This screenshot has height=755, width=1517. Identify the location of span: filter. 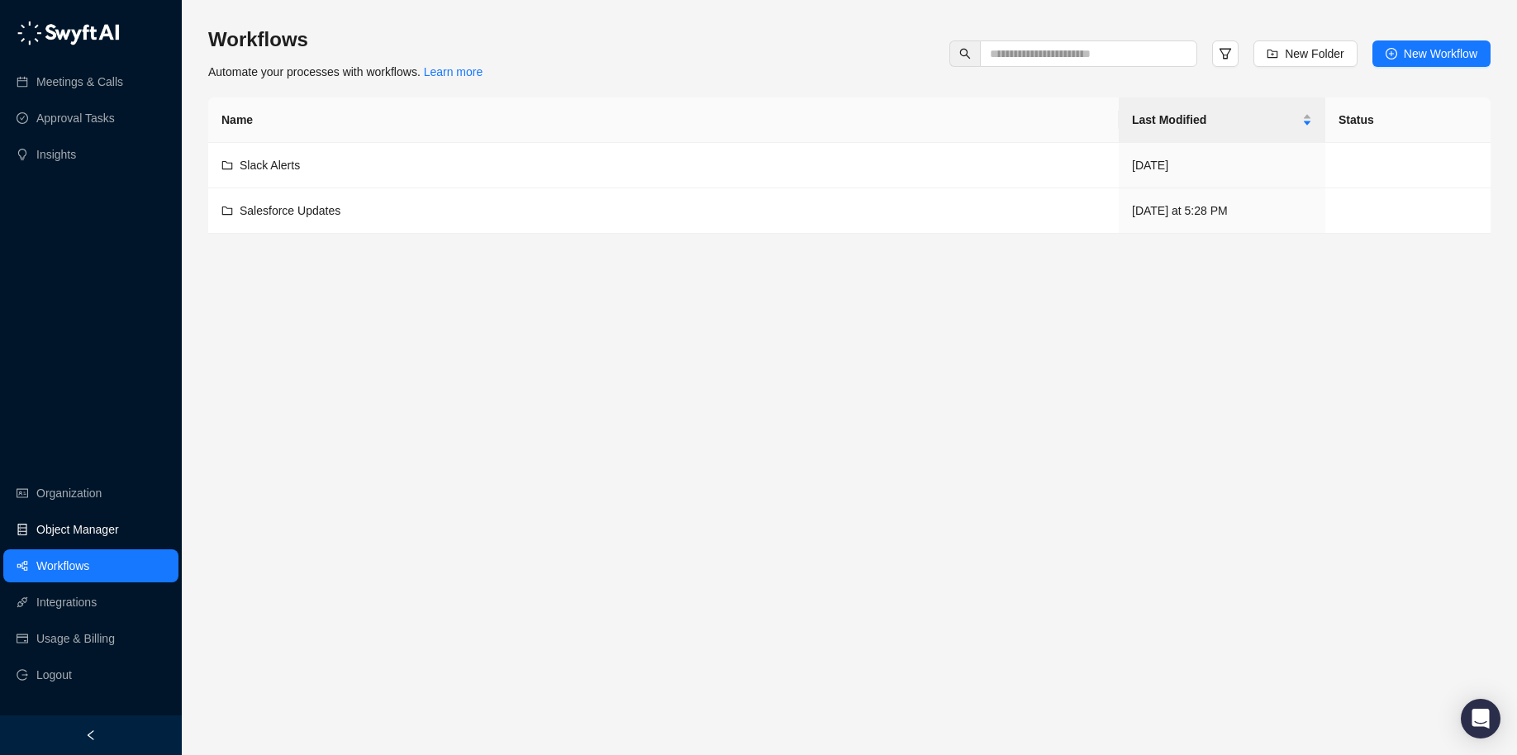
(1225, 54).